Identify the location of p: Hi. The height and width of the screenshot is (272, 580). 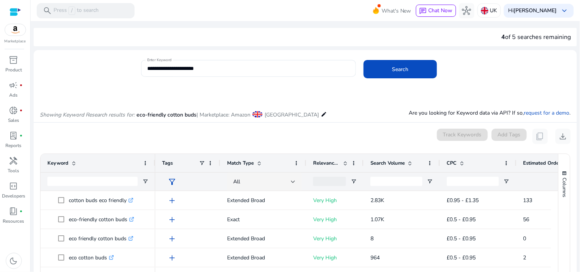
(533, 11).